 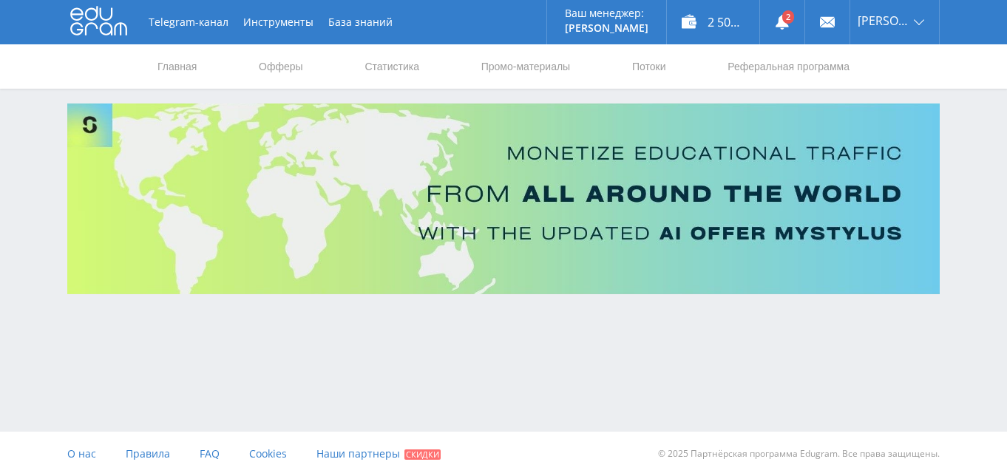 I want to click on a: Наши партнеры Скидки, so click(x=379, y=454).